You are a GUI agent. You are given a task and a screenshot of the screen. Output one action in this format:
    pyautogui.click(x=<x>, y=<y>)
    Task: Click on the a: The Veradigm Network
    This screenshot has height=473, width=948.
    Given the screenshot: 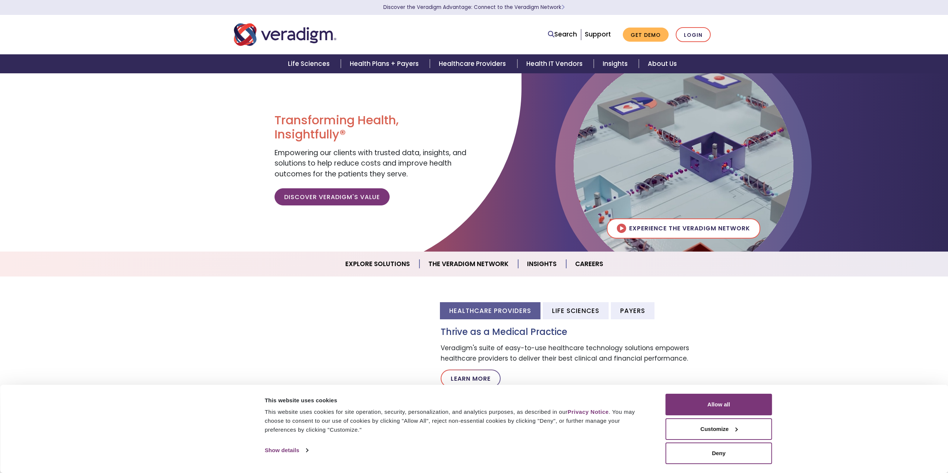 What is the action you would take?
    pyautogui.click(x=469, y=264)
    